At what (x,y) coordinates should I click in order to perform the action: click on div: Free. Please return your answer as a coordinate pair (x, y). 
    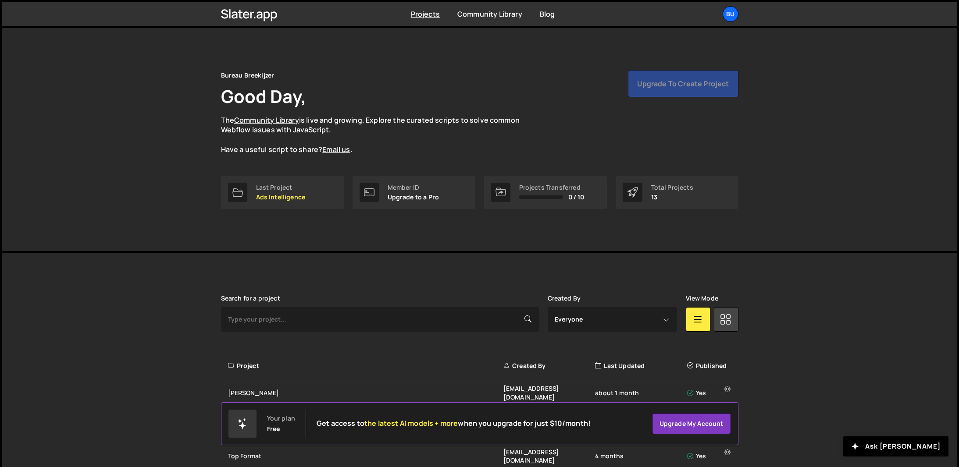
    Looking at the image, I should click on (274, 429).